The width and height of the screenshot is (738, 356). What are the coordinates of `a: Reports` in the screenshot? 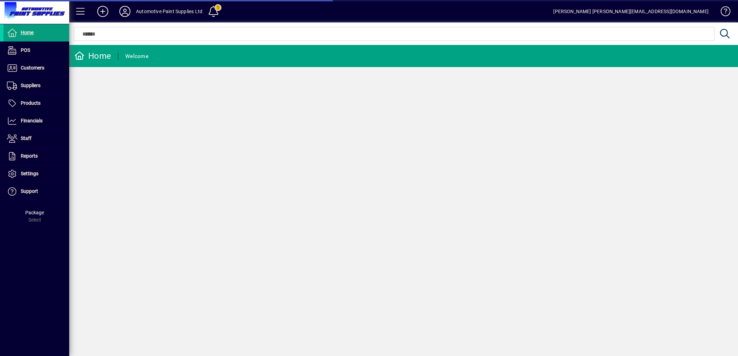 It's located at (36, 156).